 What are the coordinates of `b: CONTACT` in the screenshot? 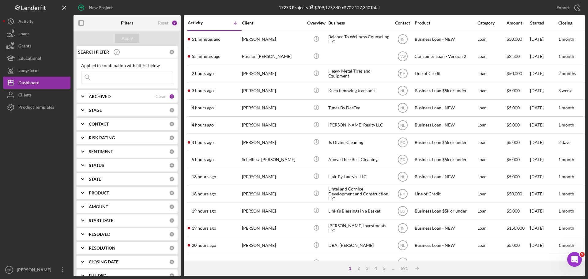 It's located at (99, 124).